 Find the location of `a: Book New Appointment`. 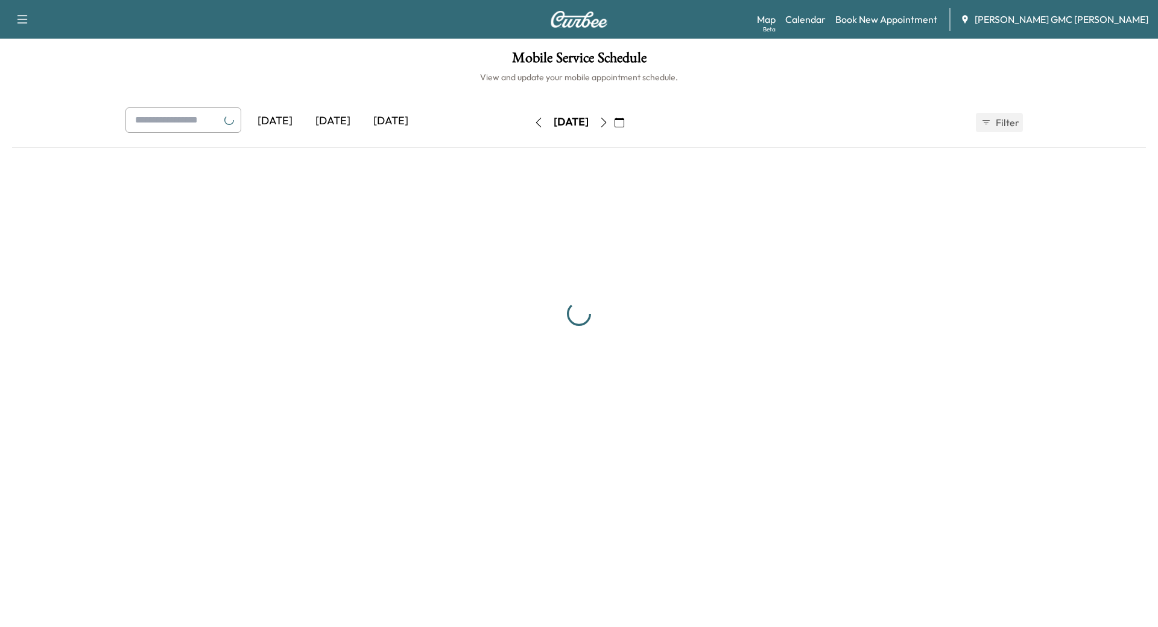

a: Book New Appointment is located at coordinates (886, 19).